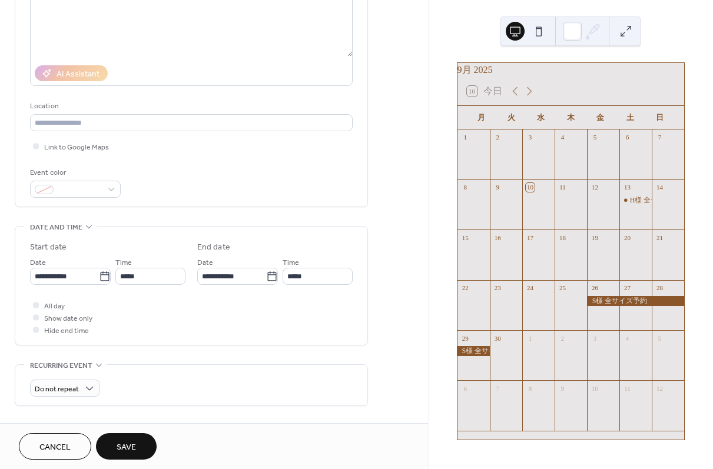 The height and width of the screenshot is (469, 713). What do you see at coordinates (126, 446) in the screenshot?
I see `button: Save` at bounding box center [126, 446].